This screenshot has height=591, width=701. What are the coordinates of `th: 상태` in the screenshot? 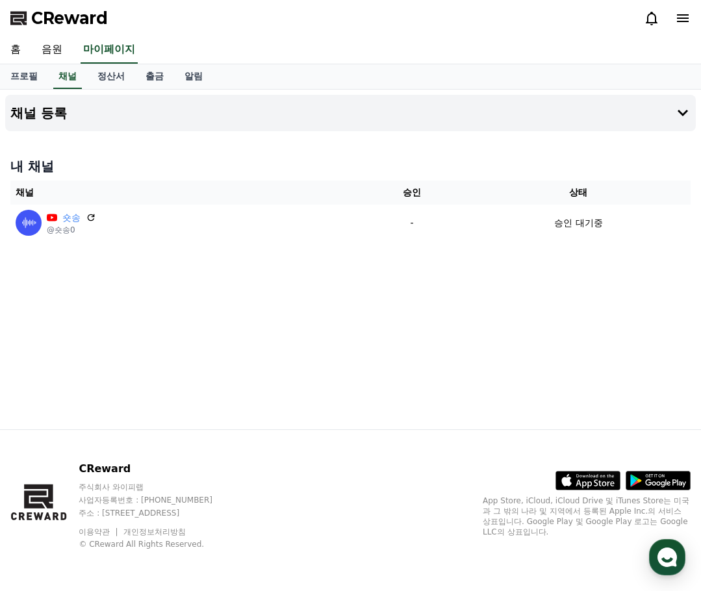 It's located at (578, 192).